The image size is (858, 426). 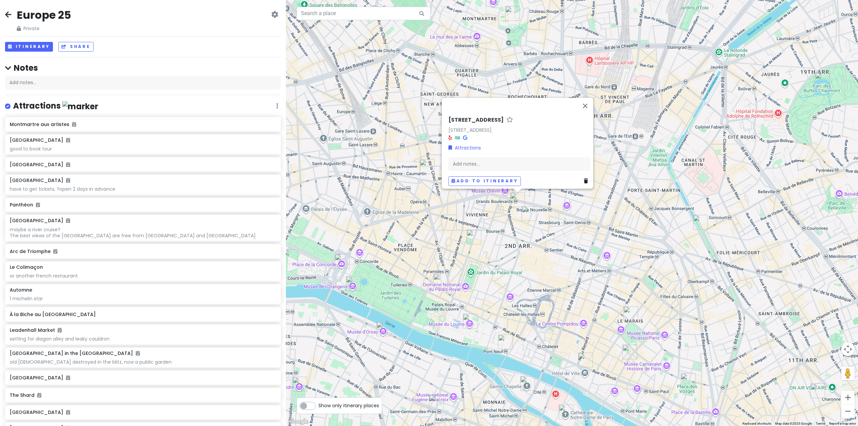 What do you see at coordinates (793, 423) in the screenshot?
I see `span: Map data ©2025 Google` at bounding box center [793, 423].